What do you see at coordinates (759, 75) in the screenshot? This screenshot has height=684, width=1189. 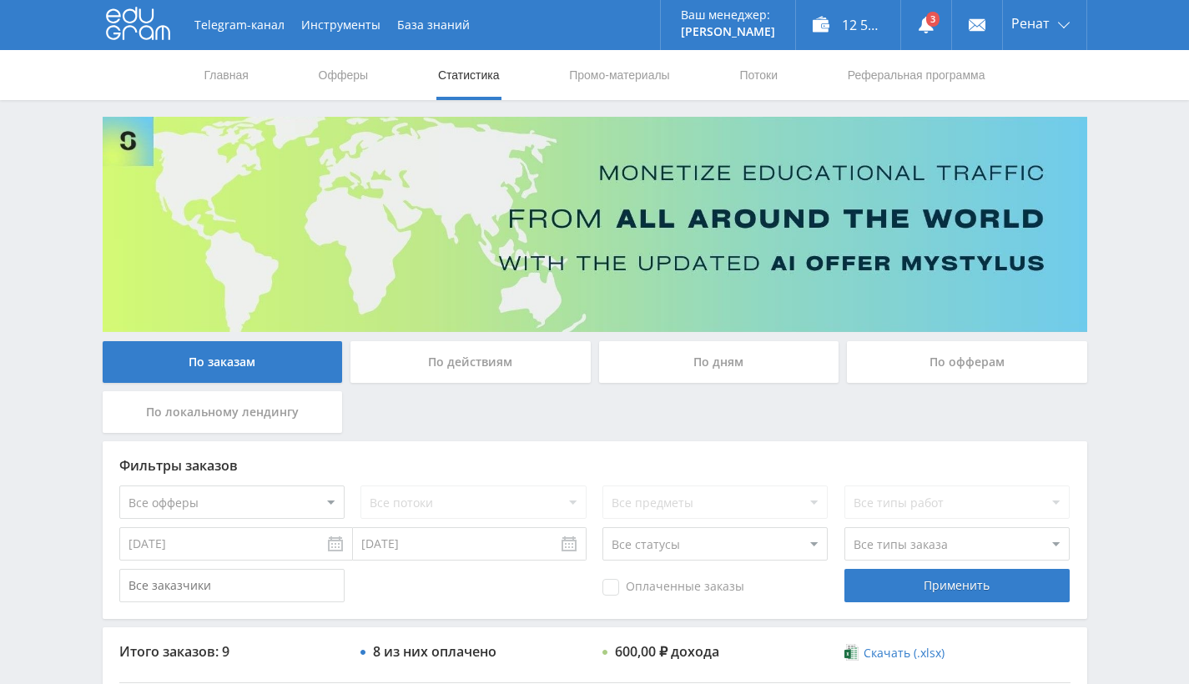 I see `a: Потоки` at bounding box center [759, 75].